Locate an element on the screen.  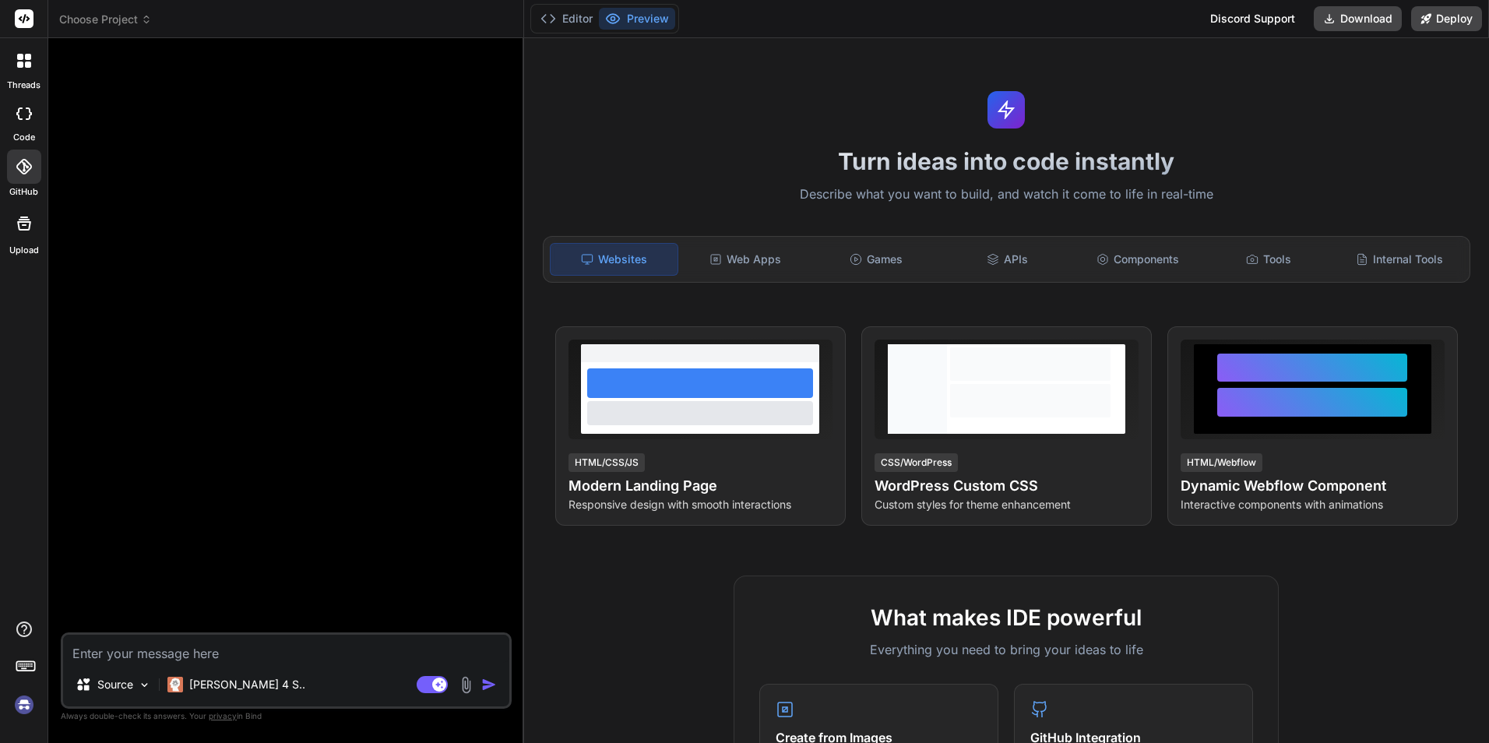
img: Claude 4 Sonnet is located at coordinates (175, 685).